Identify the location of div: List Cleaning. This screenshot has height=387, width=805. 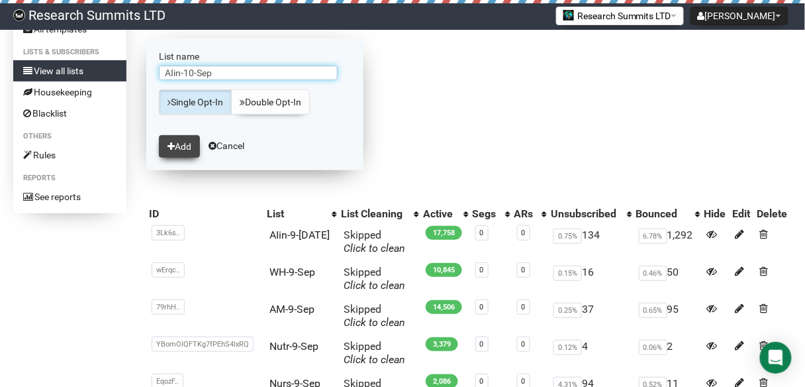
(374, 214).